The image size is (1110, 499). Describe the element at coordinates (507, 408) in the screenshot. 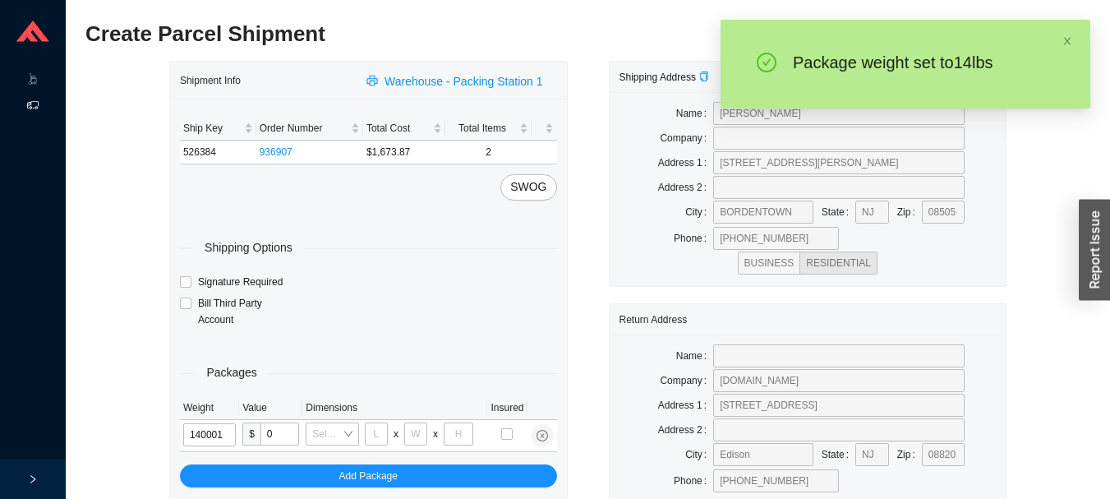

I see `th: Insured` at that location.